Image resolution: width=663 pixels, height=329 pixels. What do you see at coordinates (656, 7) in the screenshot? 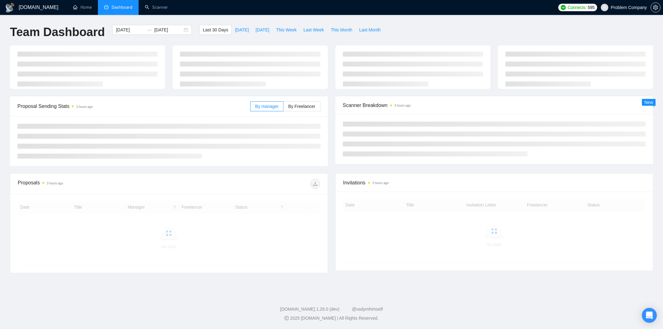
I see `button: setting` at bounding box center [656, 7].